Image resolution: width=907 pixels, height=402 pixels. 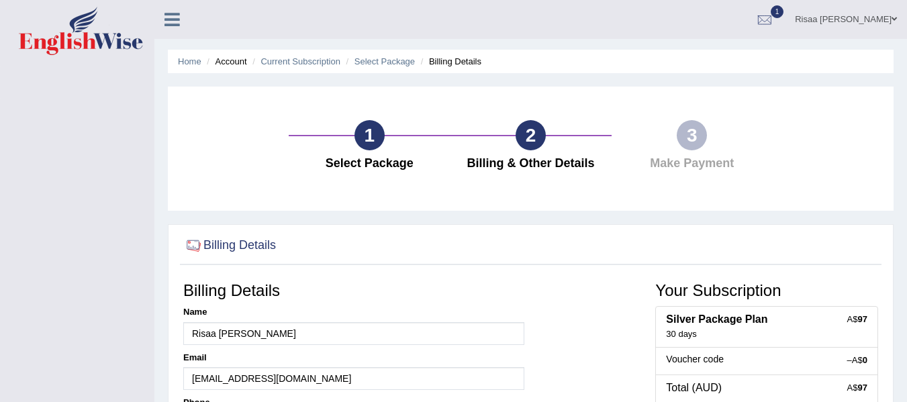 What do you see at coordinates (354, 291) in the screenshot?
I see `h3: Billing Details` at bounding box center [354, 291].